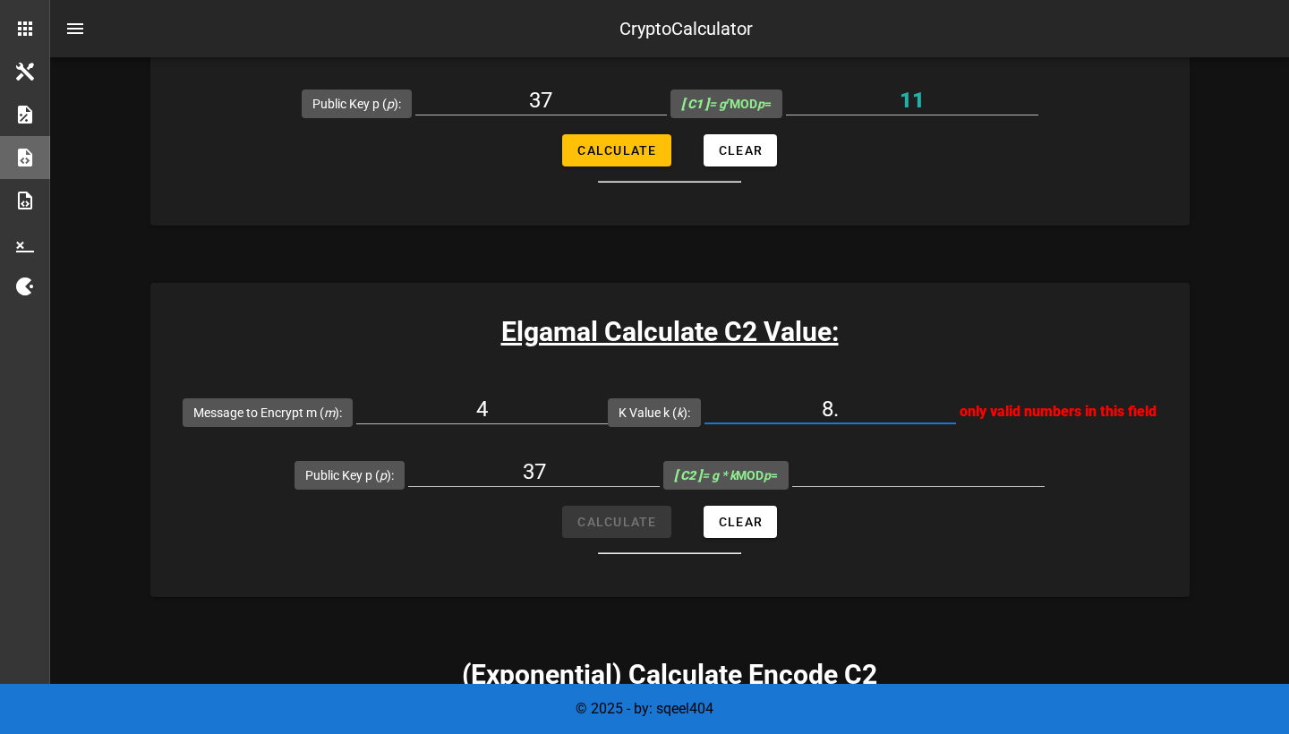 The height and width of the screenshot is (734, 1289). What do you see at coordinates (728, 100) in the screenshot?
I see `sup: r` at bounding box center [728, 100].